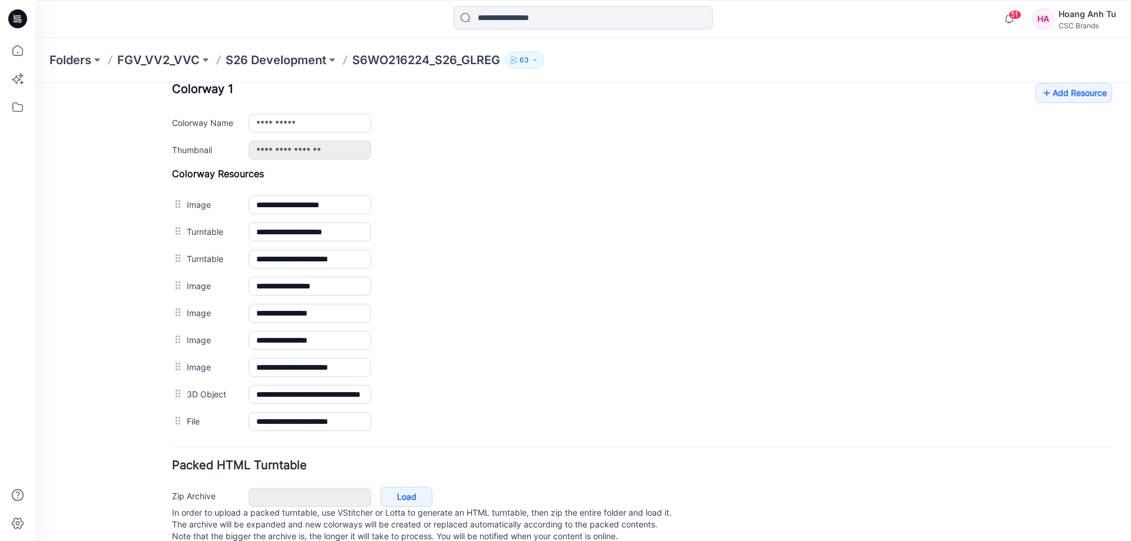  What do you see at coordinates (158, 60) in the screenshot?
I see `a: FGV_VV2_VVC` at bounding box center [158, 60].